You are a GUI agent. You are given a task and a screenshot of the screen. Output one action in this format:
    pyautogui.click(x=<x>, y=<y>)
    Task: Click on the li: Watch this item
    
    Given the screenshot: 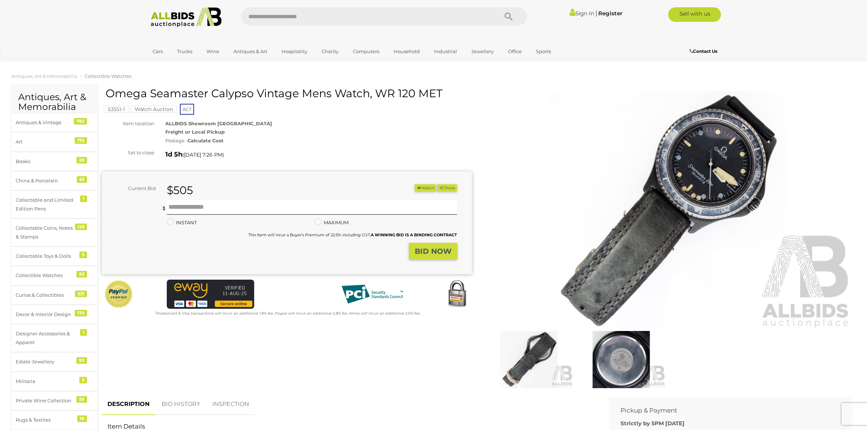 What is the action you would take?
    pyautogui.click(x=426, y=188)
    